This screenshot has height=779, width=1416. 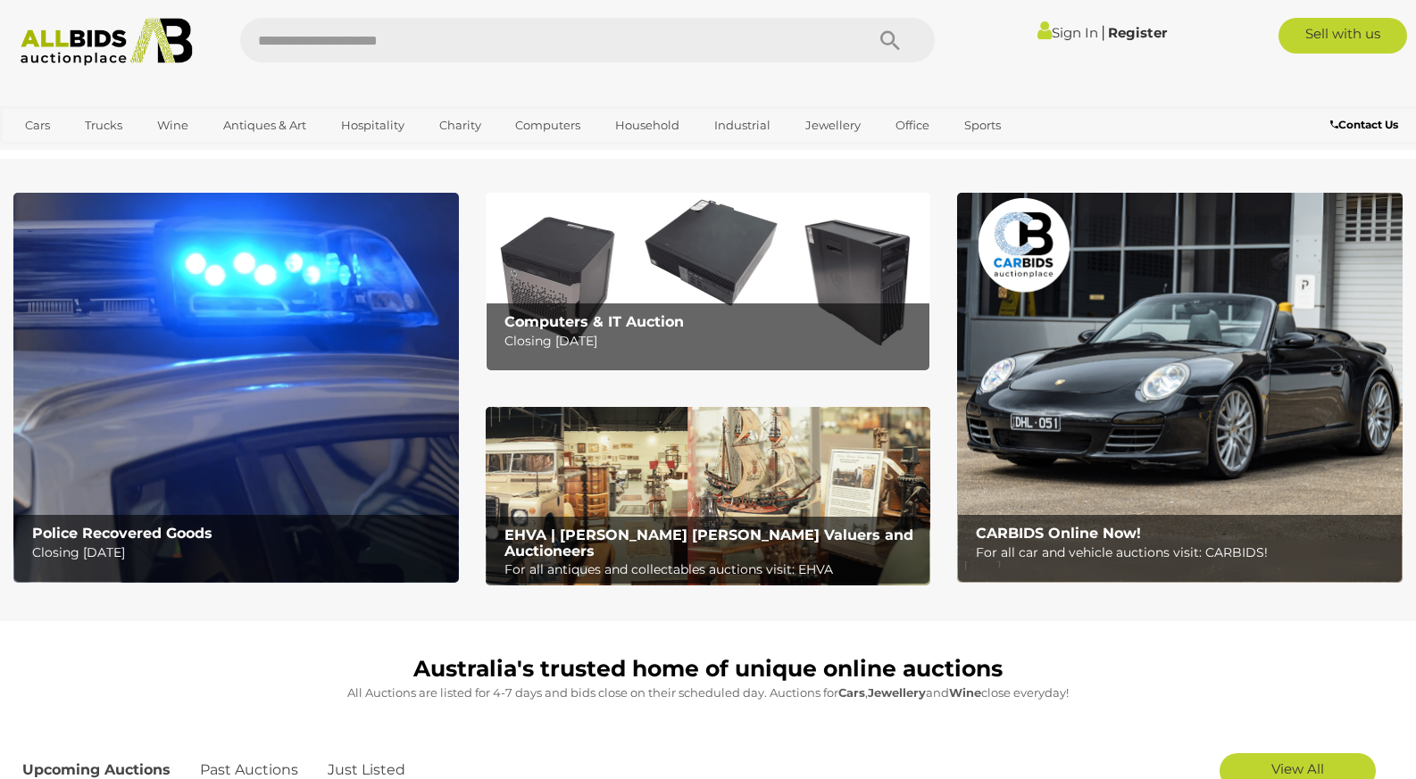 What do you see at coordinates (460, 125) in the screenshot?
I see `a: Charity` at bounding box center [460, 125].